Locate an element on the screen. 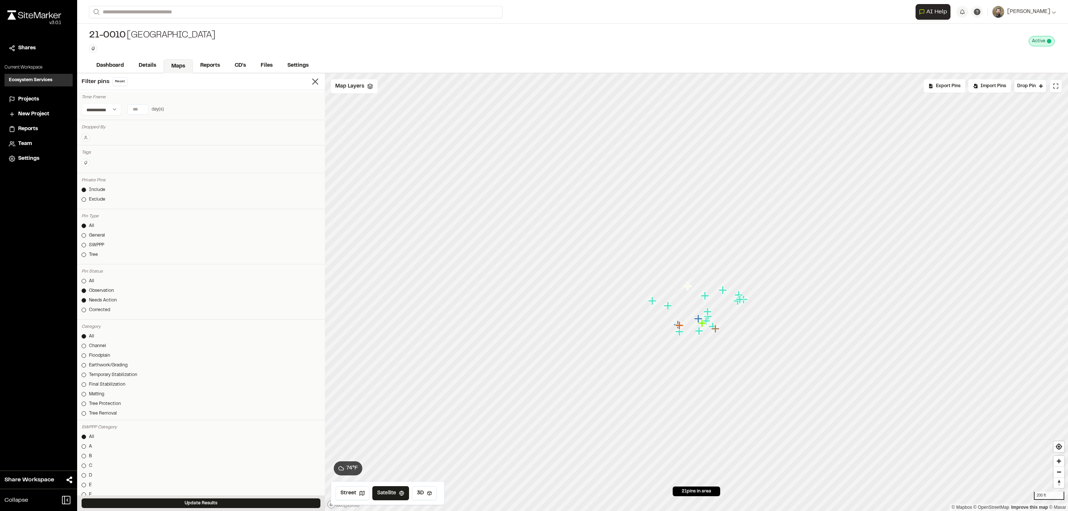  button: Update Results is located at coordinates (201, 503).